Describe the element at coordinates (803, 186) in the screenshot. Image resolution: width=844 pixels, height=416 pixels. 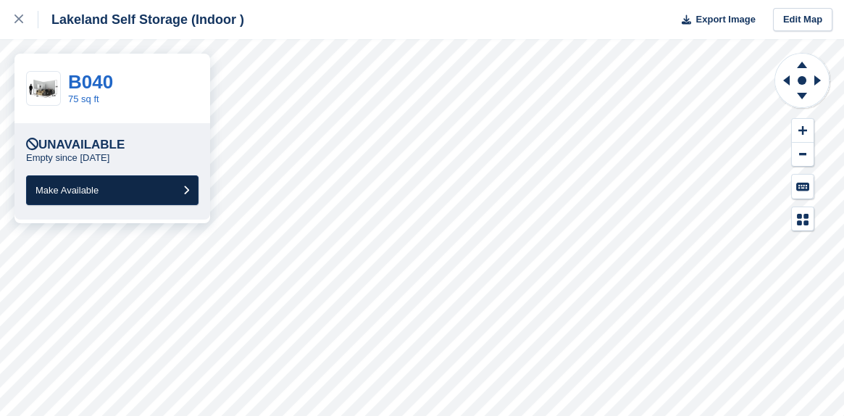
I see `button: Keyboard Shortcuts` at that location.